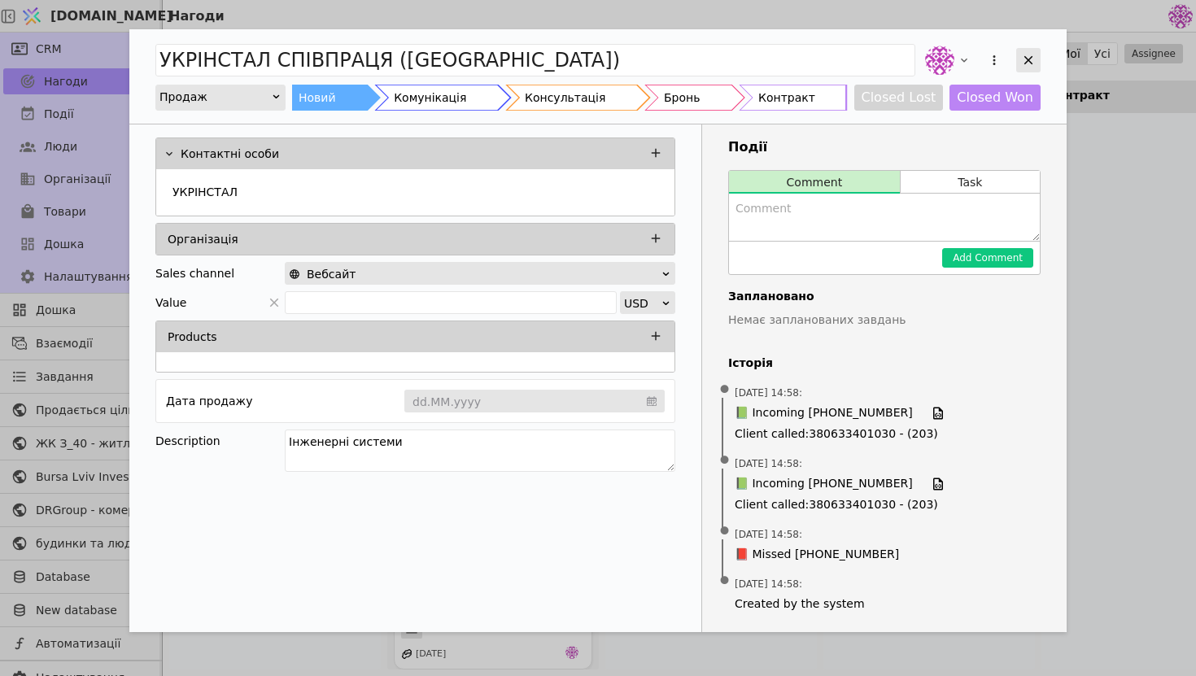 Image resolution: width=1196 pixels, height=676 pixels. What do you see at coordinates (564, 98) in the screenshot?
I see `div: Консультація` at bounding box center [564, 98].